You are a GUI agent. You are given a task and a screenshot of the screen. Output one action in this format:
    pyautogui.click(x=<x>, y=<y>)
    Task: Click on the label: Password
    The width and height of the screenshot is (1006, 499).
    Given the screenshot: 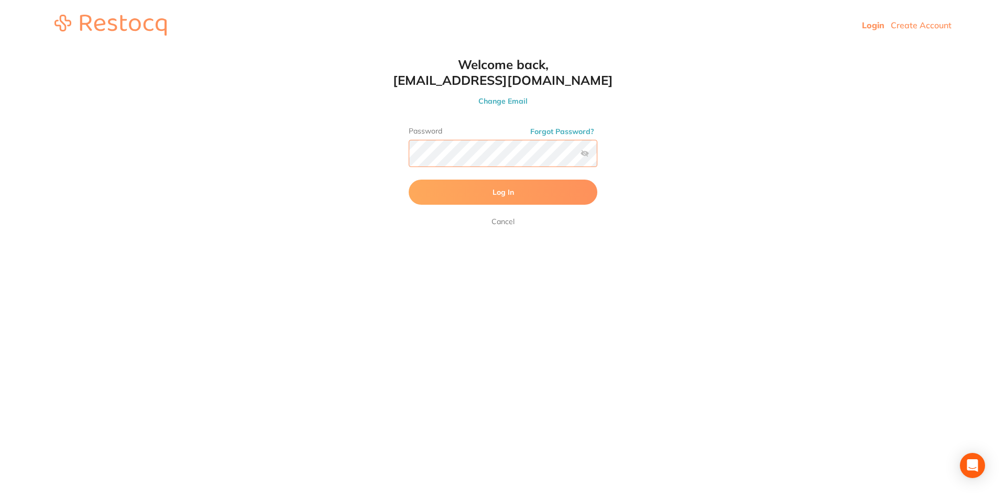 What is the action you would take?
    pyautogui.click(x=503, y=131)
    